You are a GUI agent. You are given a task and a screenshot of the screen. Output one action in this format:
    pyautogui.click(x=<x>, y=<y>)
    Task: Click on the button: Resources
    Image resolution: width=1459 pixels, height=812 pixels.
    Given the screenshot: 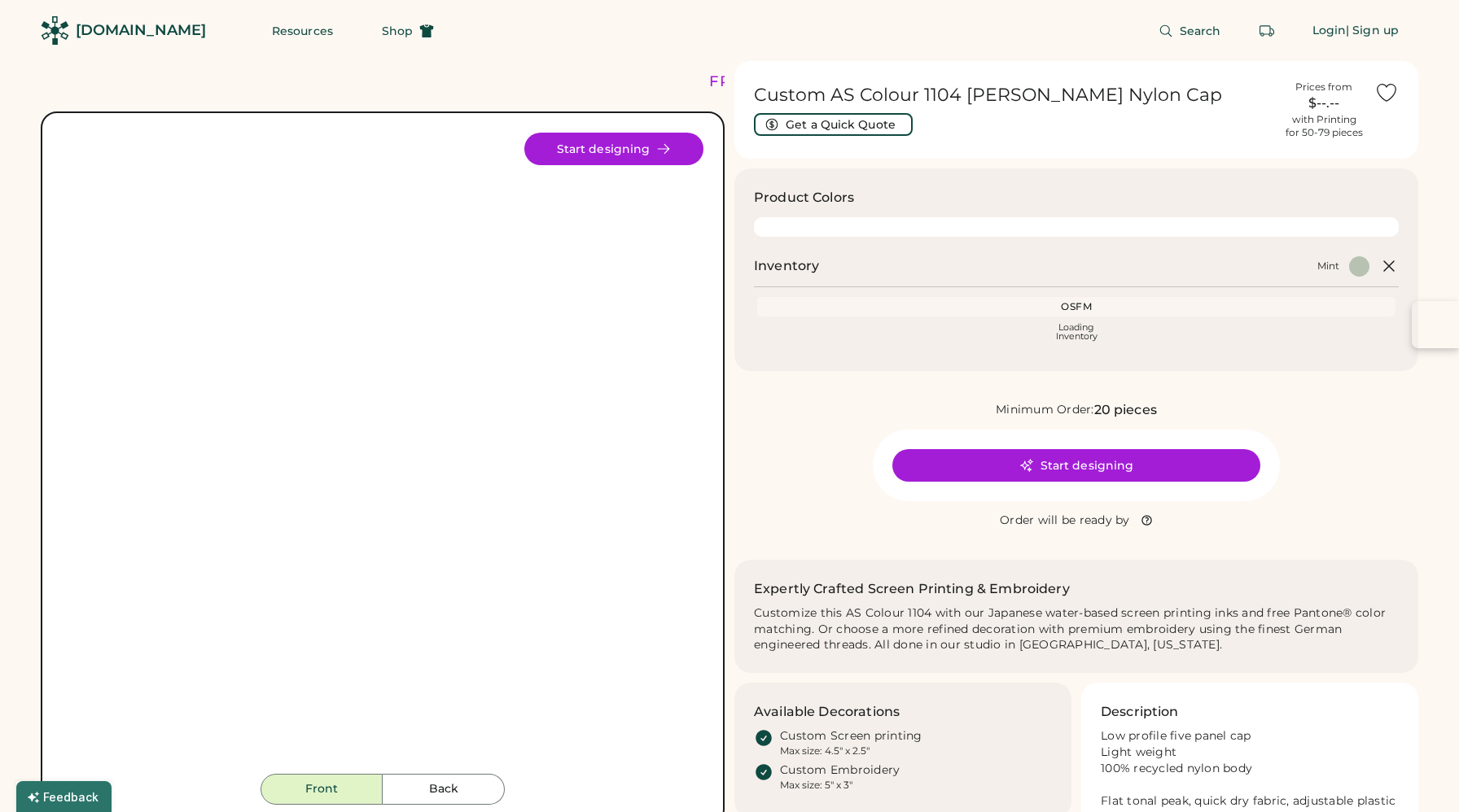 What is the action you would take?
    pyautogui.click(x=302, y=31)
    